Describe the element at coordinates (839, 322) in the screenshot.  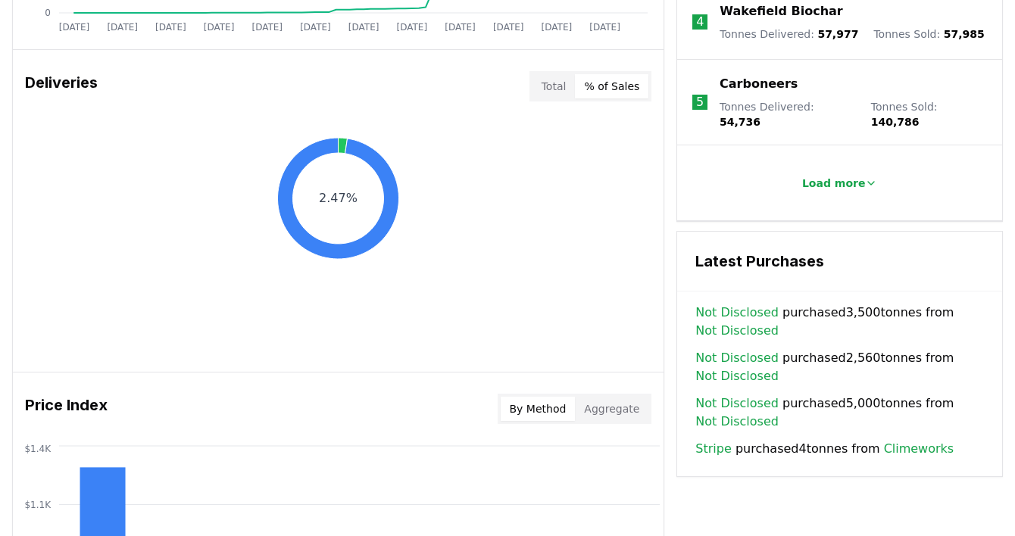
I see `span: purchased 3,500 tonnes from` at that location.